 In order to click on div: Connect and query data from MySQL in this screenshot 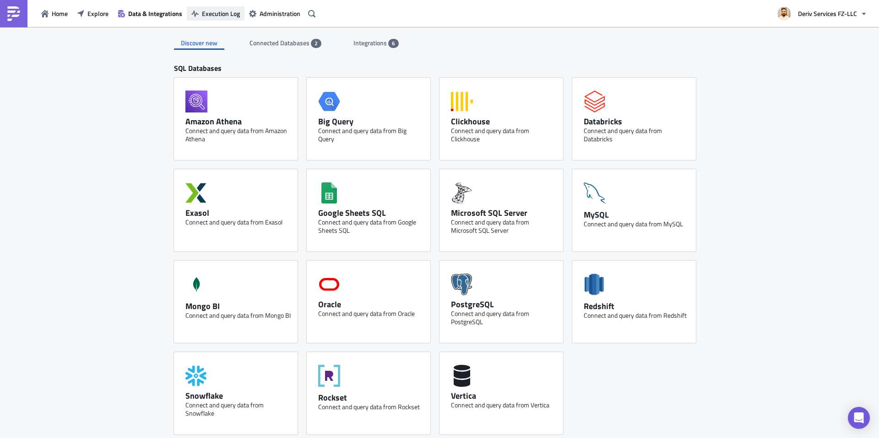, I will do `click(636, 224)`.